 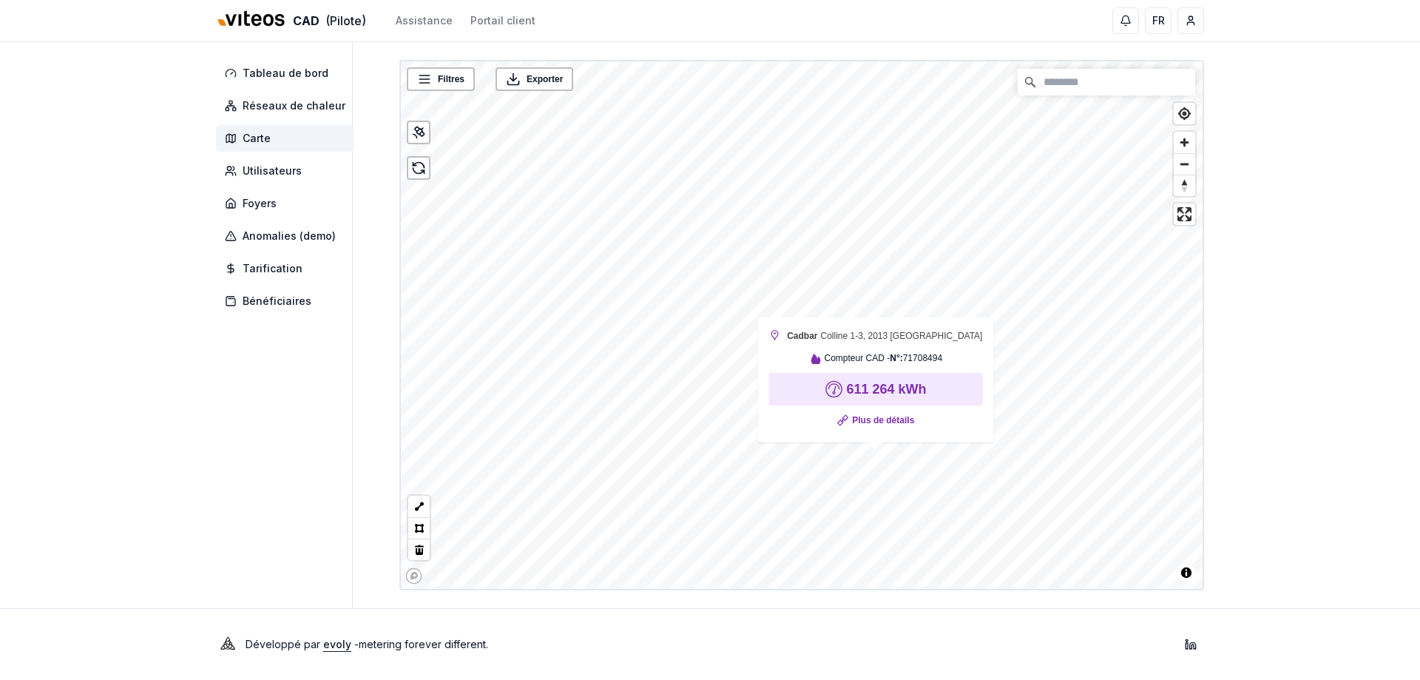 I want to click on a: Réseaux de chaleur, so click(x=288, y=106).